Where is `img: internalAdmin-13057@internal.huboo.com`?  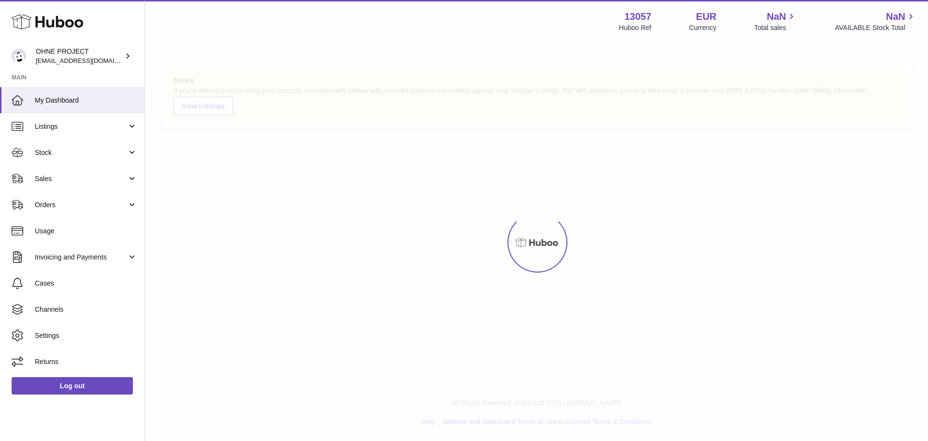
img: internalAdmin-13057@internal.huboo.com is located at coordinates (19, 56).